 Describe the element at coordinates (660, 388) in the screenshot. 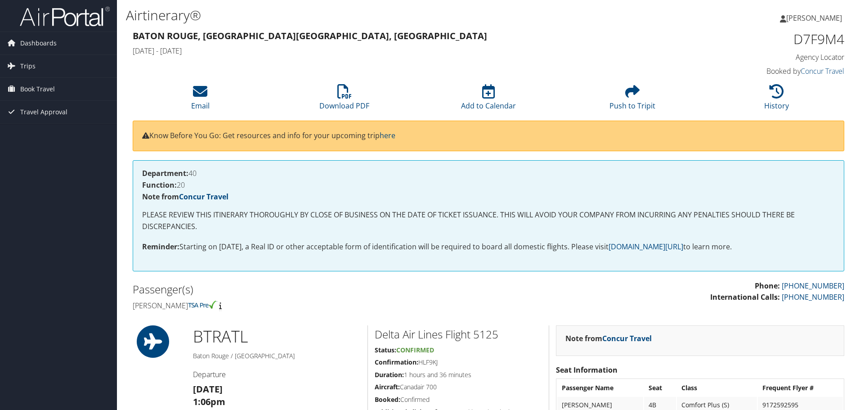

I see `th: Seat` at that location.